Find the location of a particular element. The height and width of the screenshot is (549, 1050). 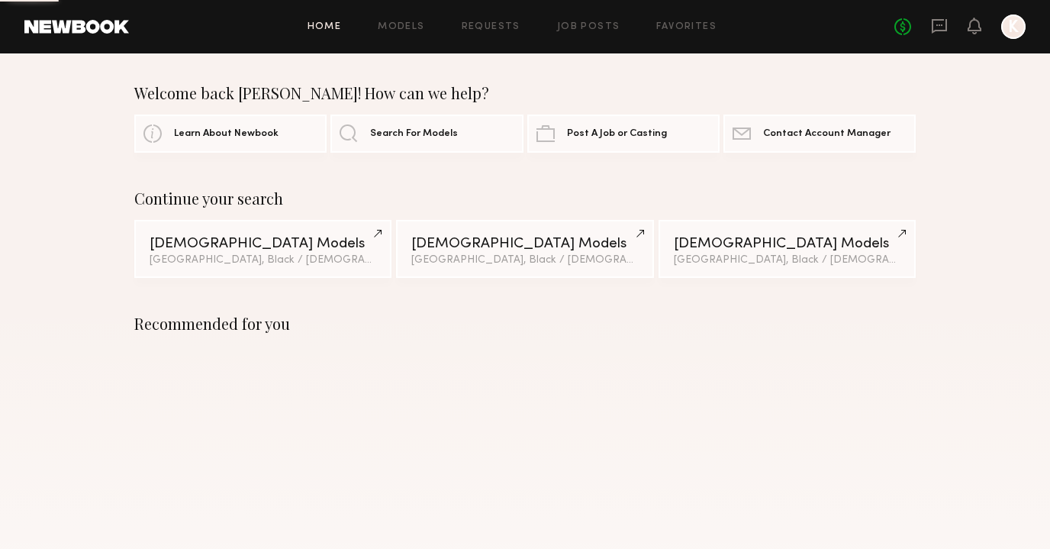

div: Recommended for you is located at coordinates (525, 324).